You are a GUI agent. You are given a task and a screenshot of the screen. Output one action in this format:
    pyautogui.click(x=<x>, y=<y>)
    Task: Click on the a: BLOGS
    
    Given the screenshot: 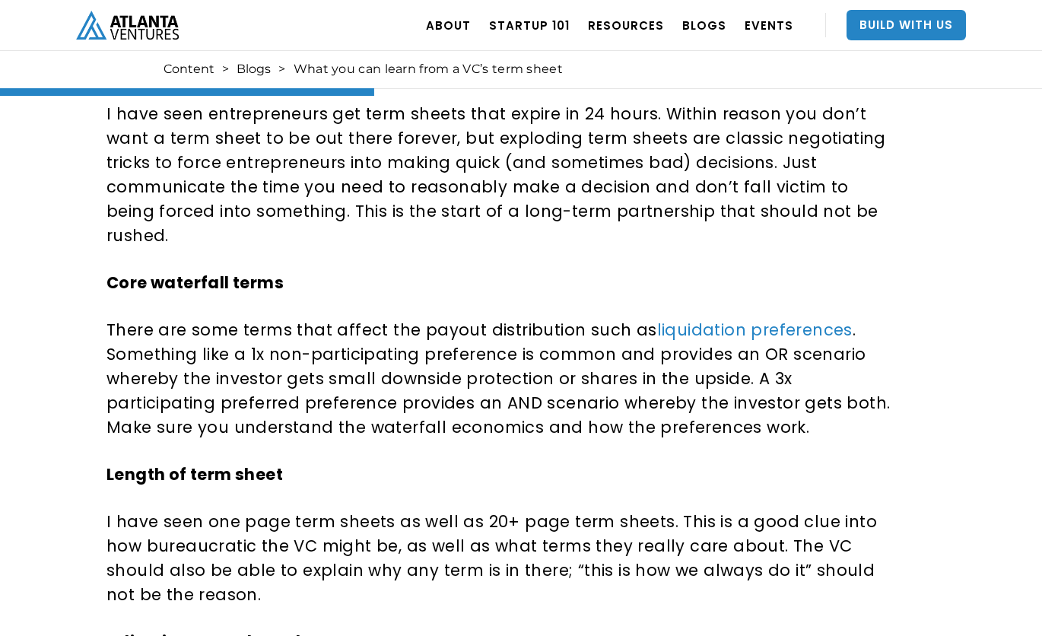 What is the action you would take?
    pyautogui.click(x=704, y=25)
    